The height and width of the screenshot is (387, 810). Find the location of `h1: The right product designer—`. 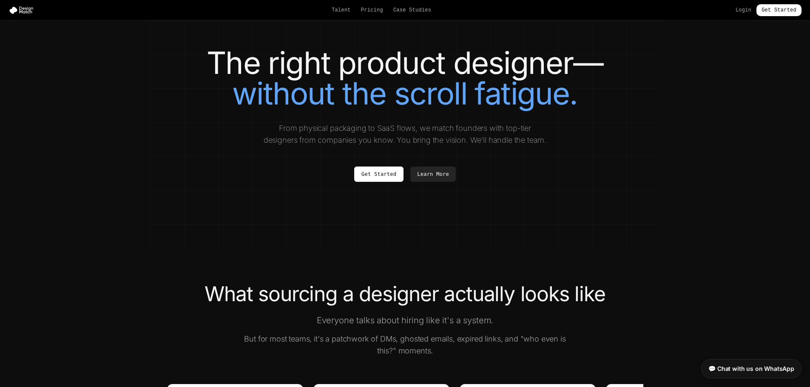

h1: The right product designer— is located at coordinates (405, 78).